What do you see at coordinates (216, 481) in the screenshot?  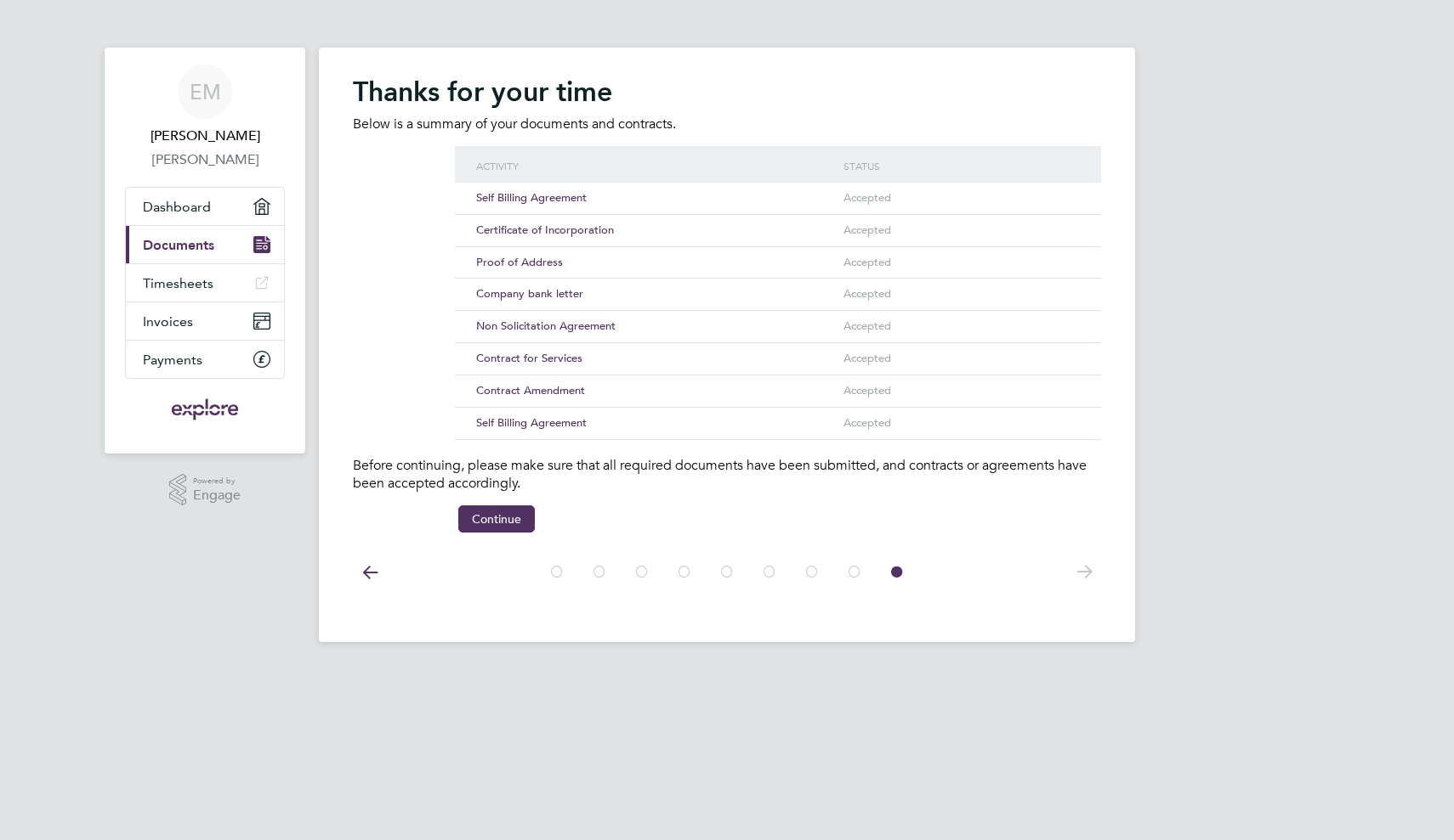 I see `span: Powered by` at bounding box center [216, 481].